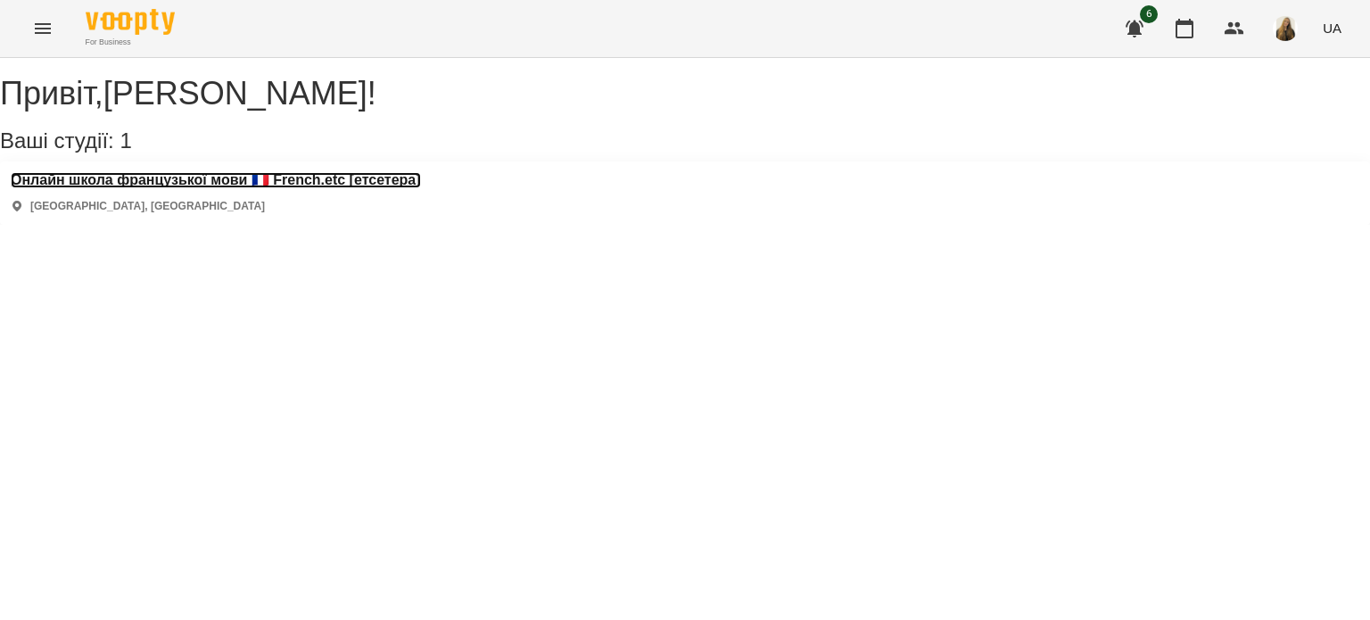 The height and width of the screenshot is (620, 1370). Describe the element at coordinates (1331, 28) in the screenshot. I see `button: UA` at that location.